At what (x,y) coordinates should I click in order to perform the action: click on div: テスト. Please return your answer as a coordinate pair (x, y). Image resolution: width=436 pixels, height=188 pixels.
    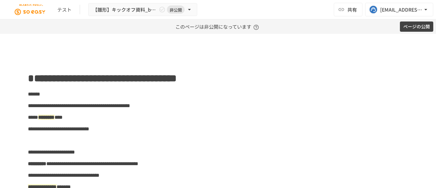
    Looking at the image, I should click on (64, 10).